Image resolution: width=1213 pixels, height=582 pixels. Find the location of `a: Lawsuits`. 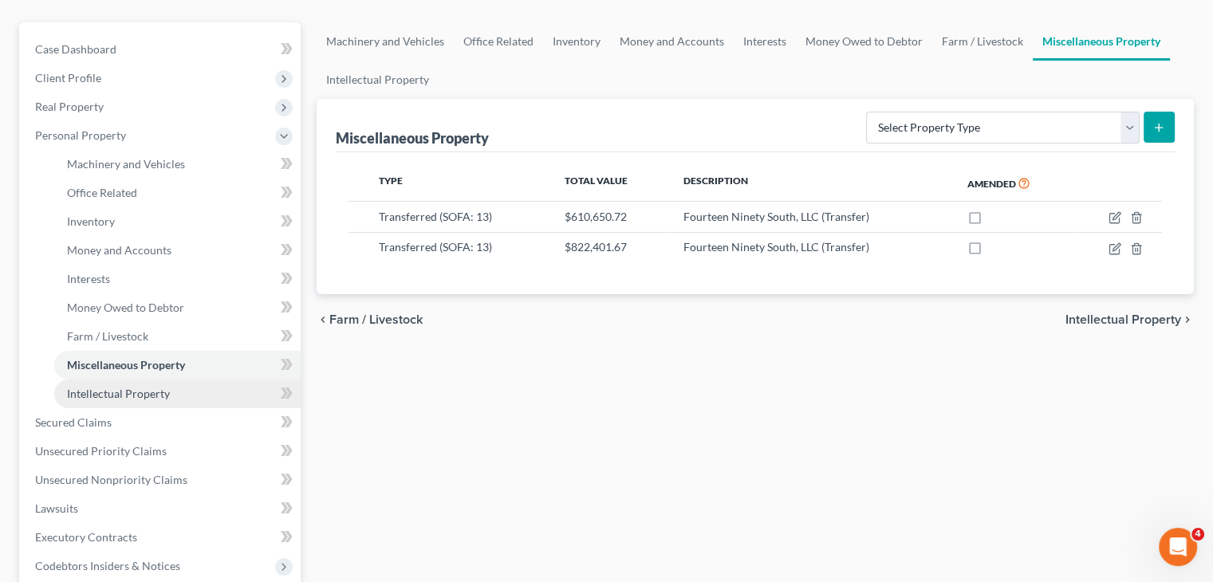

a: Lawsuits is located at coordinates (161, 509).